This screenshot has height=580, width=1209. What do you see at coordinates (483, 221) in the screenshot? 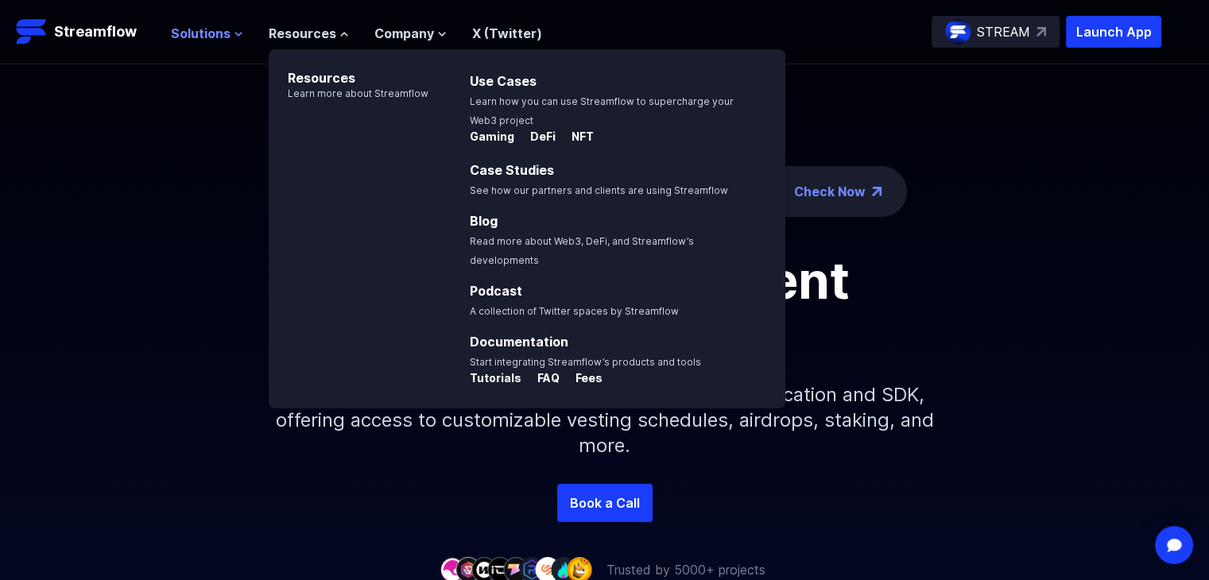
I see `a: Blog` at bounding box center [483, 221].